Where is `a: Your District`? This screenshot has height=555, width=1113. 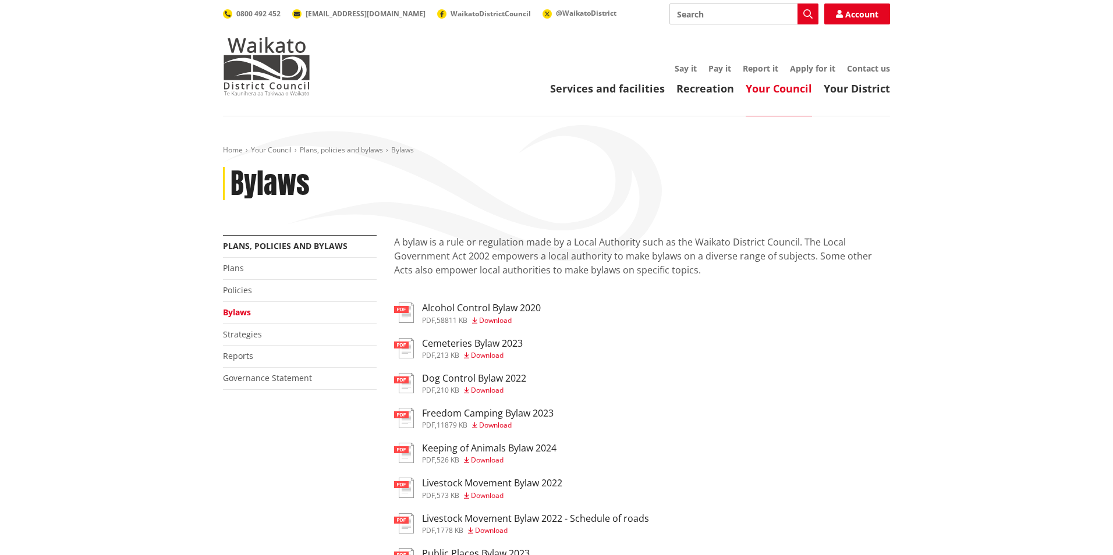 a: Your District is located at coordinates (857, 88).